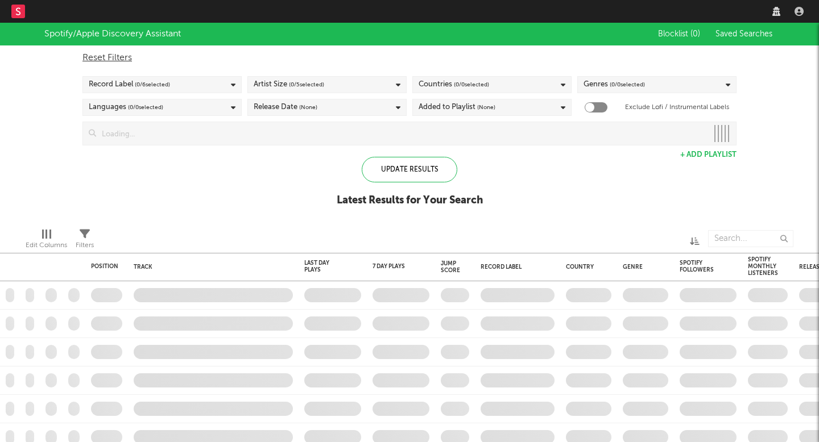 This screenshot has height=442, width=819. I want to click on span: Saved Searches, so click(745, 34).